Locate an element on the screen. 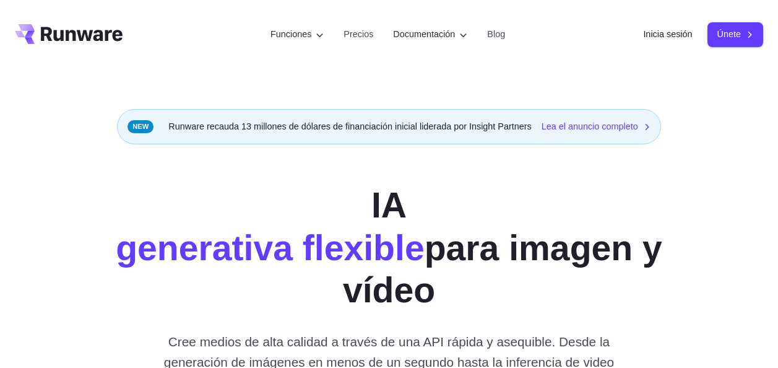  a: Lea el anuncio completo is located at coordinates (596, 126).